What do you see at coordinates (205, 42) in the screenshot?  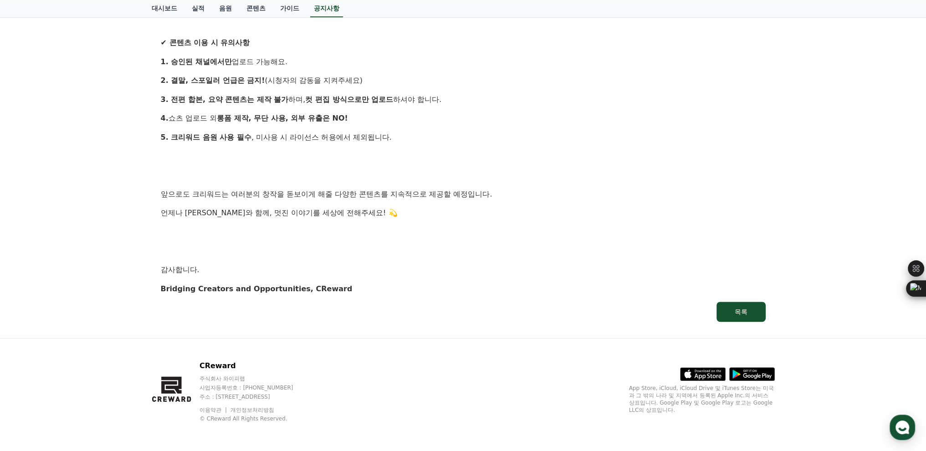 I see `strong: ✔ 콘텐츠 이용 시 유의사항` at bounding box center [205, 42].